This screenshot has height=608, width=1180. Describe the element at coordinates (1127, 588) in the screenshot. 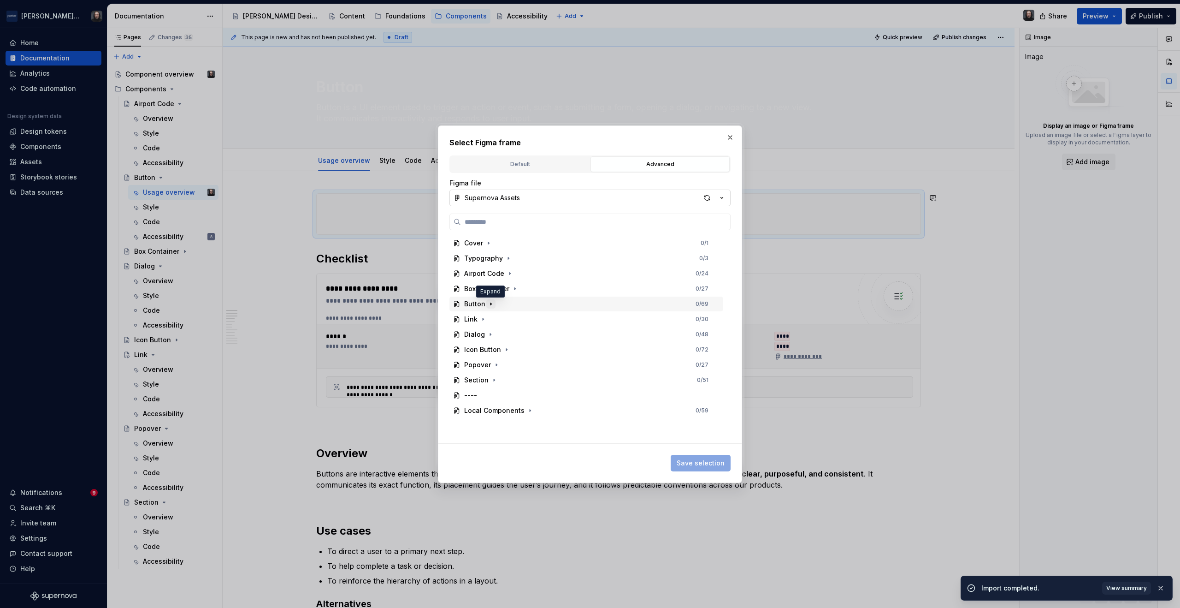

I see `button: View summary` at that location.